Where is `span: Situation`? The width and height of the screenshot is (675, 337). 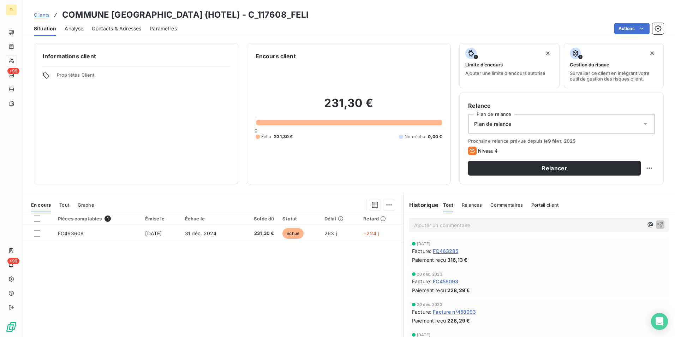
span: Situation is located at coordinates (45, 29).